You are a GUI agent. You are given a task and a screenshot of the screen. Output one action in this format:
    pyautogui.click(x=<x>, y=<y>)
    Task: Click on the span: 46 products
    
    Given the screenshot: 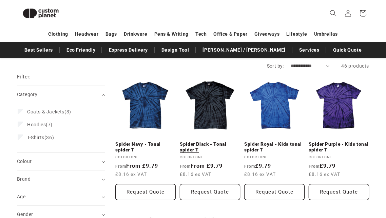 What is the action you would take?
    pyautogui.click(x=355, y=66)
    